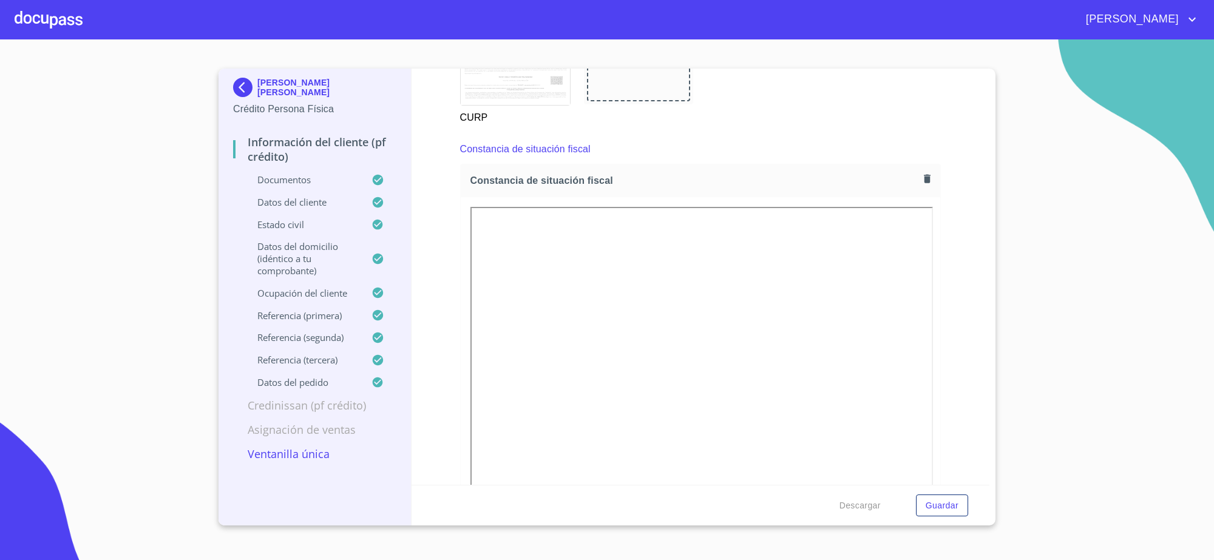 Image resolution: width=1214 pixels, height=560 pixels. What do you see at coordinates (302, 337) in the screenshot?
I see `p: Referencia (segunda)` at bounding box center [302, 337].